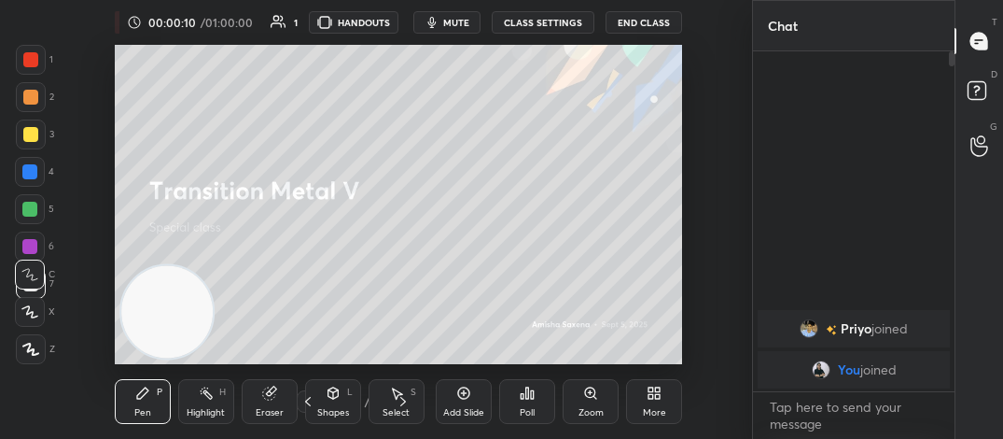 The image size is (1003, 439). What do you see at coordinates (856, 329) in the screenshot?
I see `span: Priyo` at bounding box center [856, 329].